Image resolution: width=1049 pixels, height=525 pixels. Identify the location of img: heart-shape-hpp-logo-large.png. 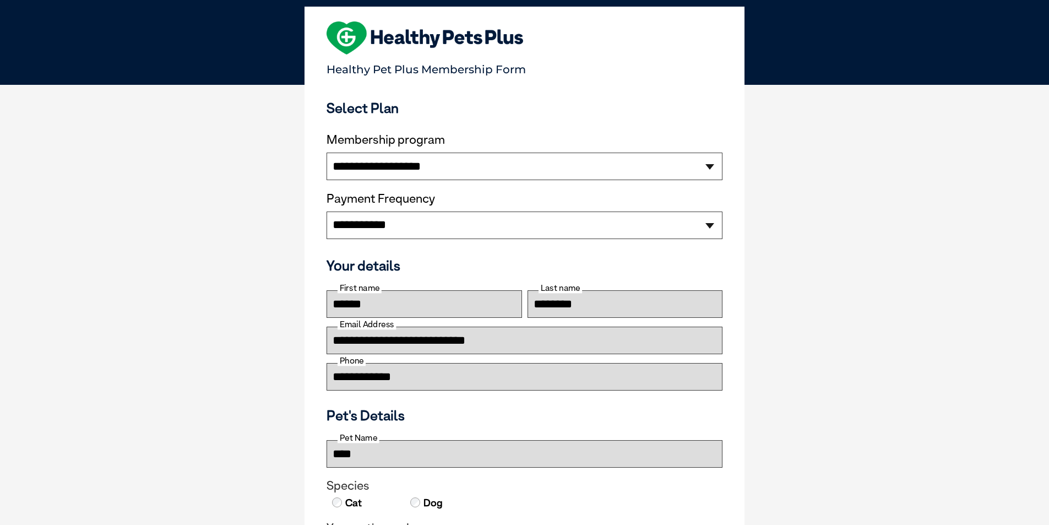
(424, 38).